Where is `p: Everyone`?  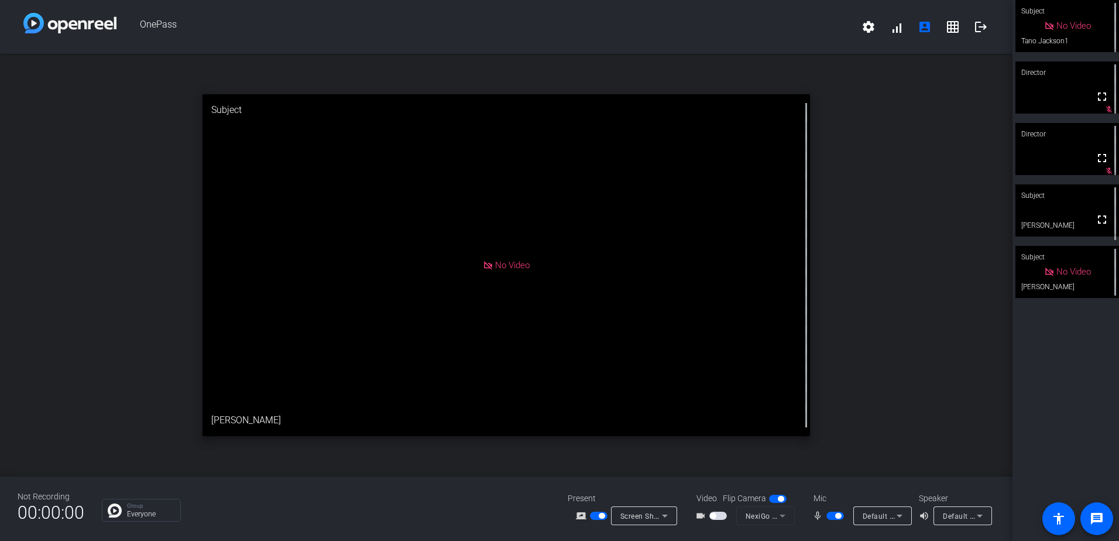 p: Everyone is located at coordinates (150, 514).